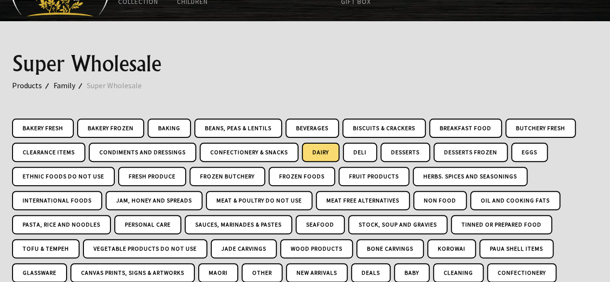 This screenshot has width=610, height=282. Describe the element at coordinates (451, 249) in the screenshot. I see `a: Korowai` at that location.